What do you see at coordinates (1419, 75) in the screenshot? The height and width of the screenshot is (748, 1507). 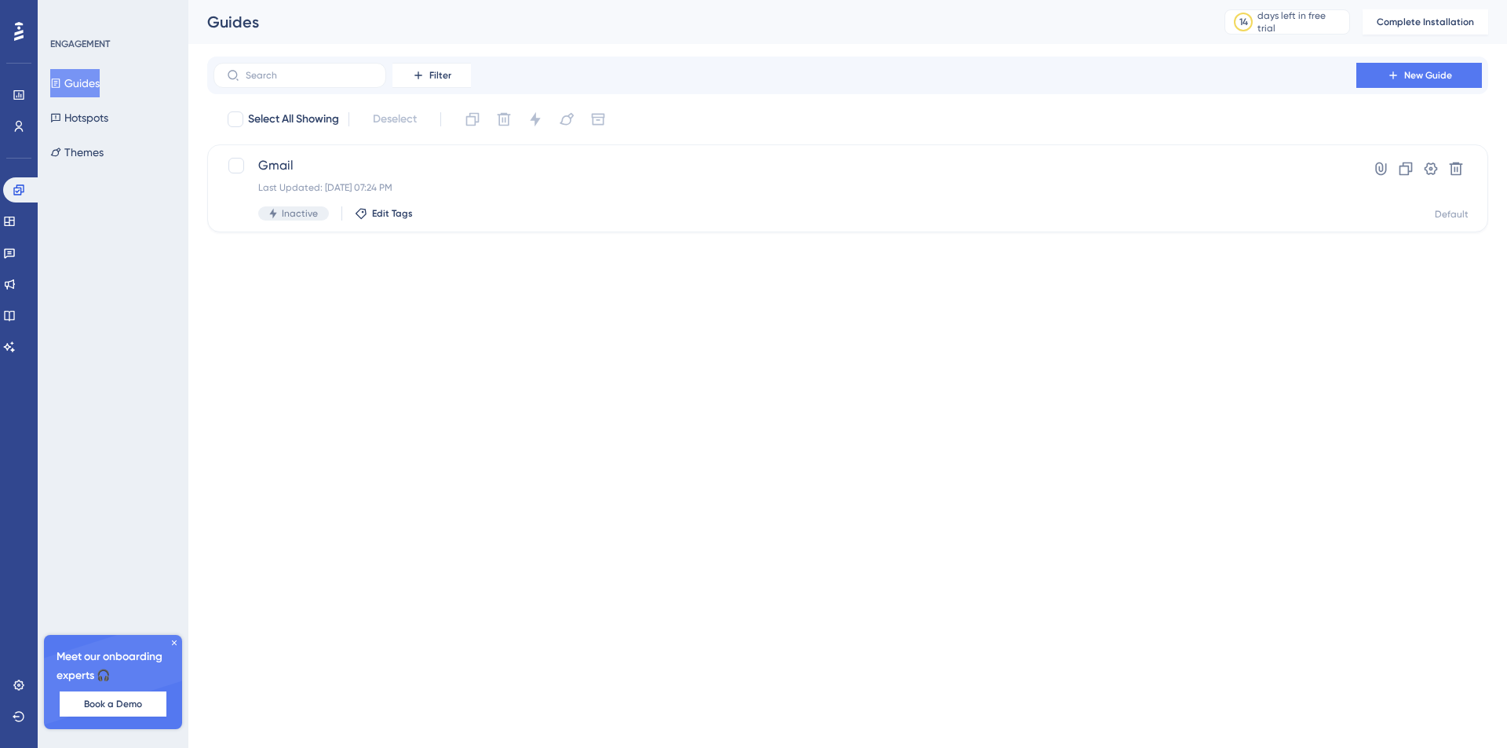 I see `button: New Guide` at bounding box center [1419, 75].